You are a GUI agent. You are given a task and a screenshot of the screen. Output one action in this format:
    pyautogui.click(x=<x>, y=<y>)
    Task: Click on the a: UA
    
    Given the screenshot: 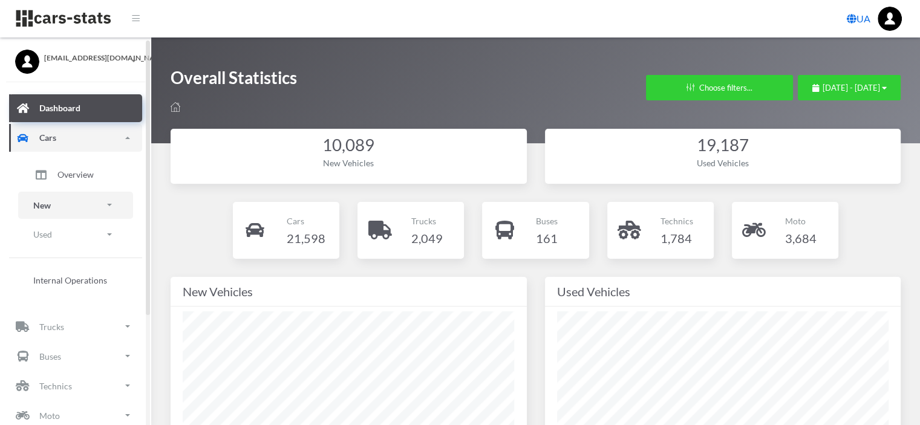 What is the action you would take?
    pyautogui.click(x=859, y=19)
    